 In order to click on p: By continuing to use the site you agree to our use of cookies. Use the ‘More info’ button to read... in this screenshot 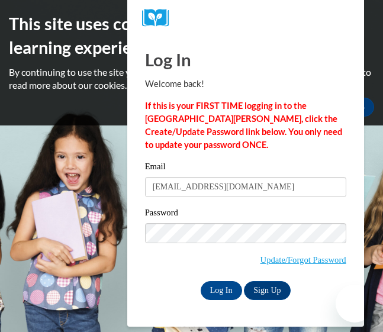, I will do `click(191, 79)`.